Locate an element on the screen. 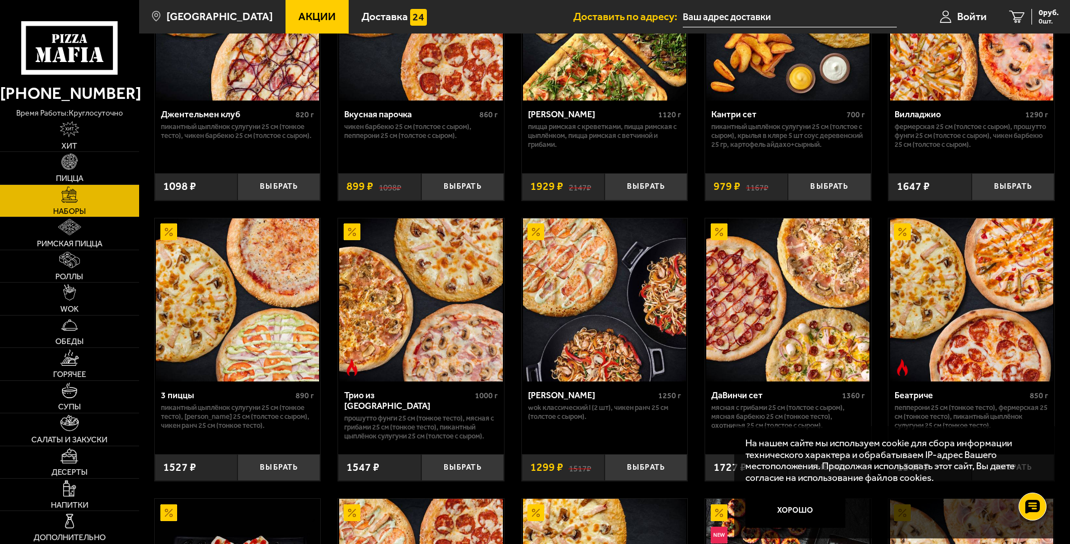 The width and height of the screenshot is (1070, 544). div: Кантри сет is located at coordinates (777, 114).